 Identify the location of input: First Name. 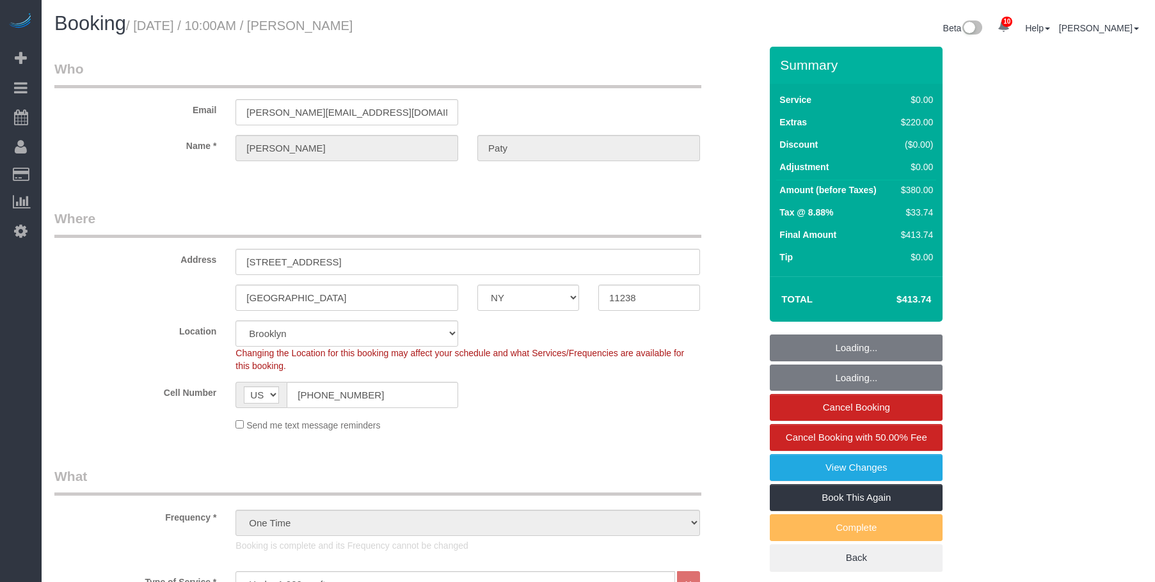
(347, 148).